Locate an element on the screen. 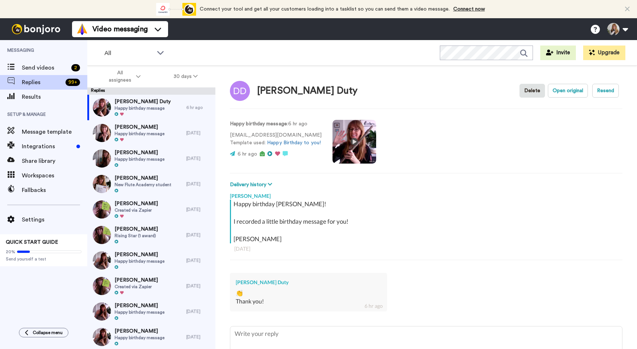 This screenshot has width=637, height=349. span: QUICK START GUIDE is located at coordinates (32, 242).